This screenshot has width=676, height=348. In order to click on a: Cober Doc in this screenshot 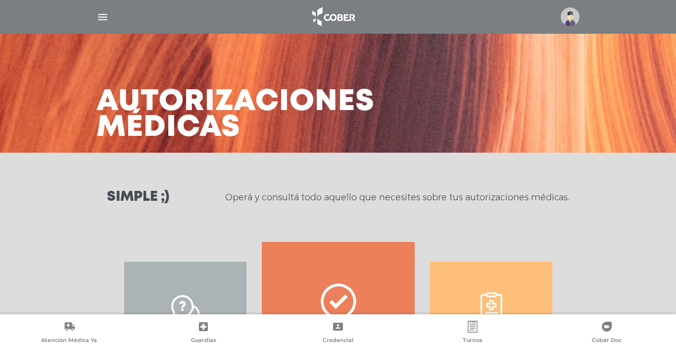, I will do `click(607, 333)`.